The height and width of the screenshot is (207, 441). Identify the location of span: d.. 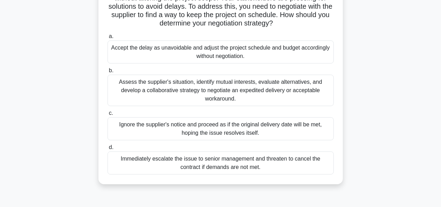
(111, 147).